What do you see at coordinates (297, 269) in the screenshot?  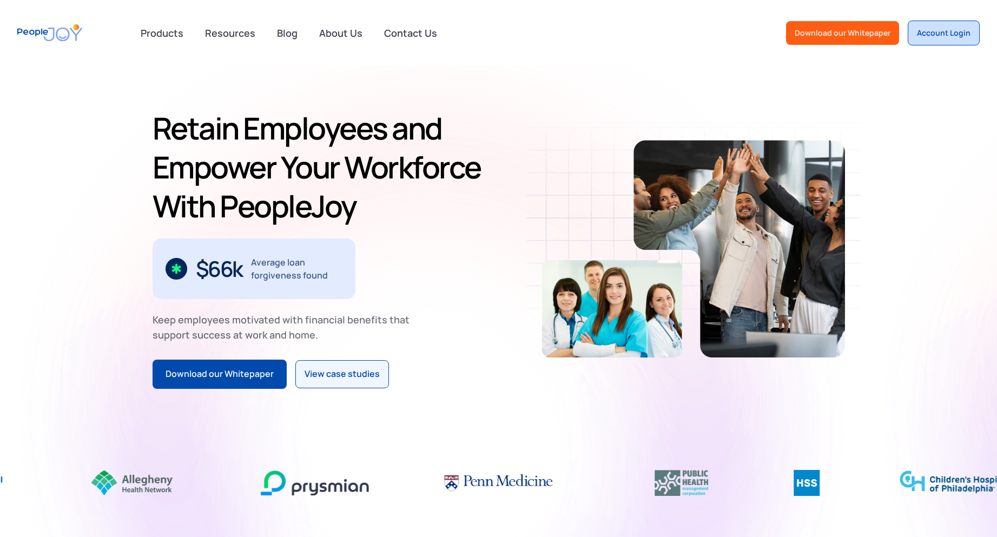 I see `div: Average loan forgiveness found` at bounding box center [297, 269].